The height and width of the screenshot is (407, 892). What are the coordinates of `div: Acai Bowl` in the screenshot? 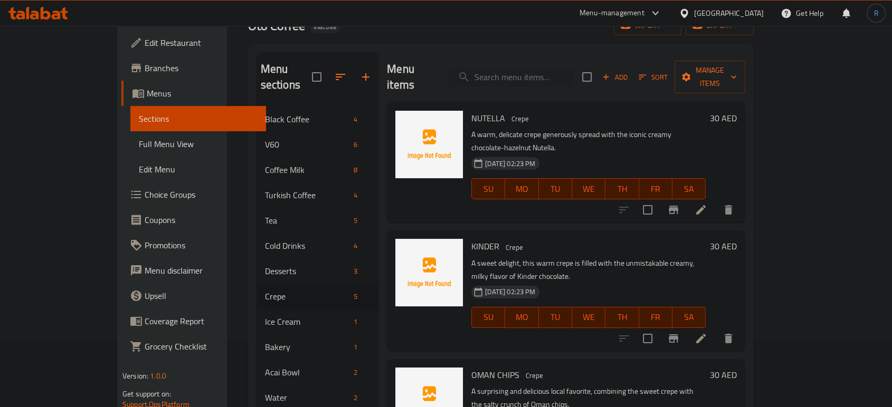 It's located at (307, 373).